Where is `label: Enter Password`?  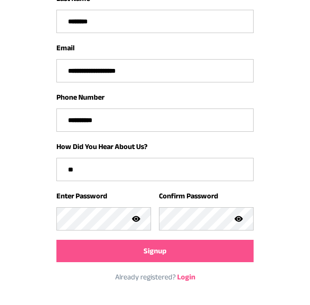
label: Enter Password is located at coordinates (82, 196).